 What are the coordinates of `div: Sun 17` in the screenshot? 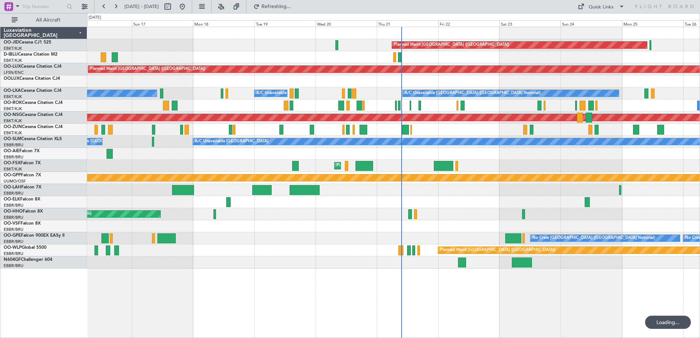 It's located at (162, 23).